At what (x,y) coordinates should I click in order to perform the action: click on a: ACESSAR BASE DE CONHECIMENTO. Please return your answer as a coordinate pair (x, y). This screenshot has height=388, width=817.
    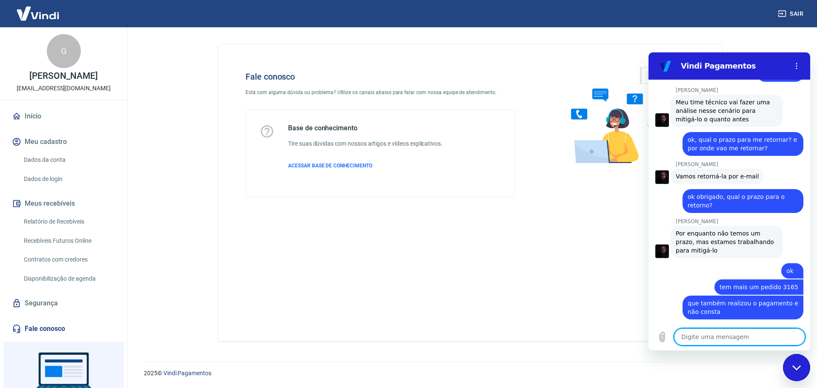
    Looking at the image, I should click on (365, 166).